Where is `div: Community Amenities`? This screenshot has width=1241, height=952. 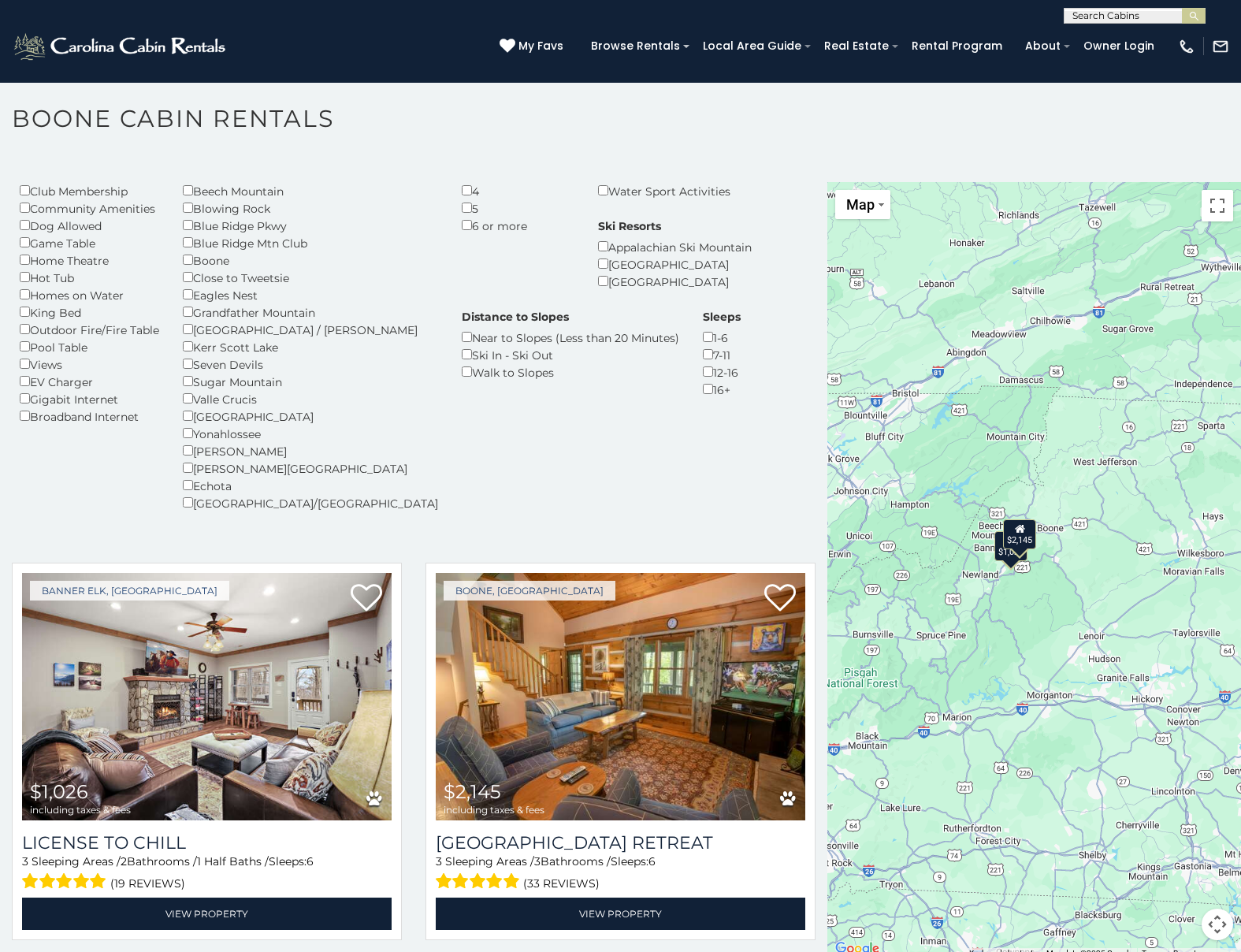
div: Community Amenities is located at coordinates (89, 208).